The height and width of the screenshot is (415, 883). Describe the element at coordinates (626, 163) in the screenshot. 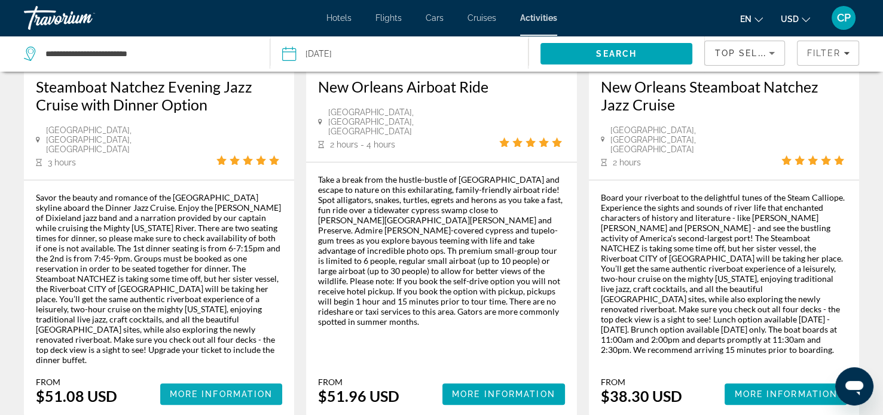

I see `span: 2 hours` at that location.